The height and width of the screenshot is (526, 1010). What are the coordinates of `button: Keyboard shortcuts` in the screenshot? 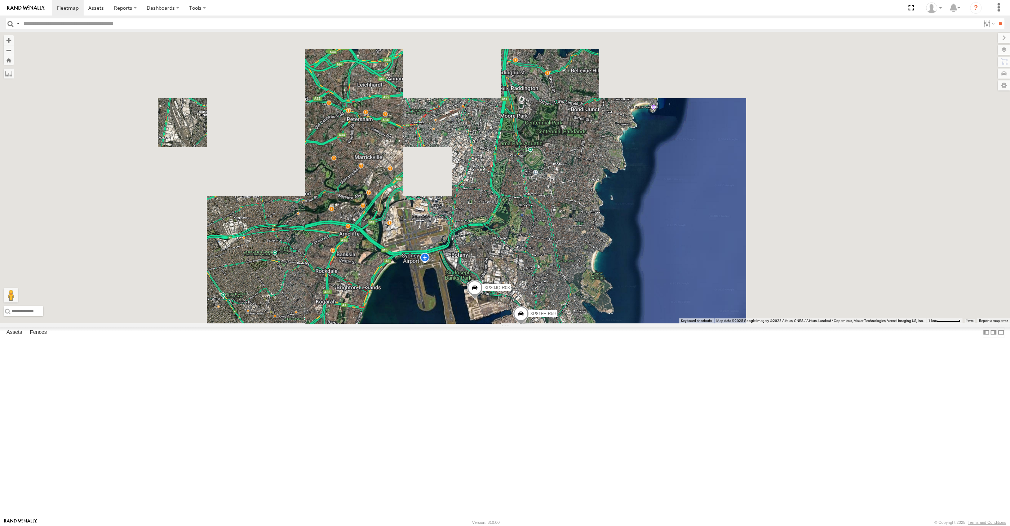 It's located at (697, 321).